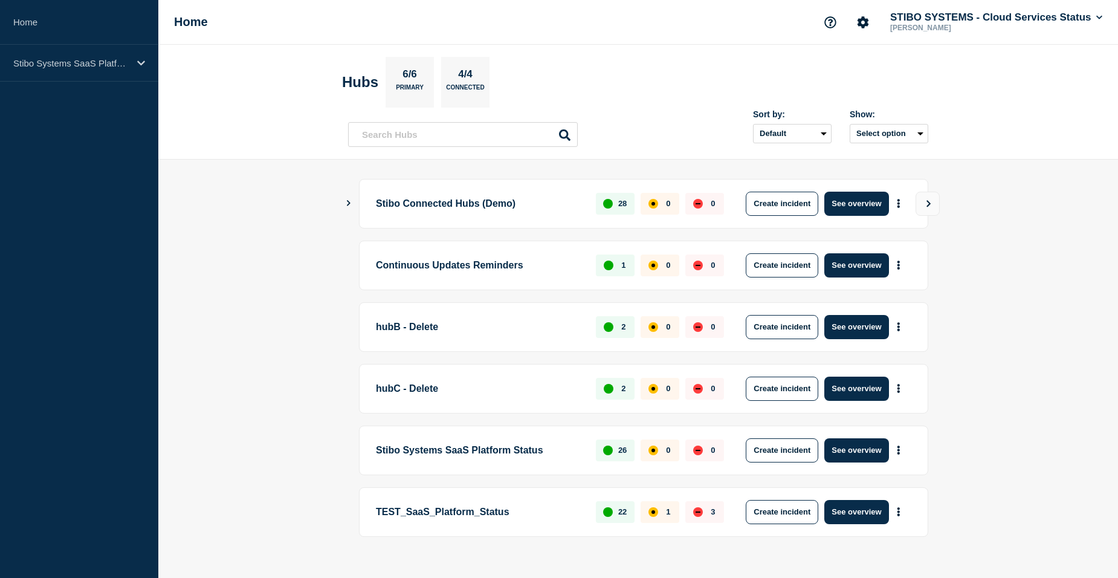  Describe the element at coordinates (463, 134) in the screenshot. I see `input: Search Hubs` at that location.